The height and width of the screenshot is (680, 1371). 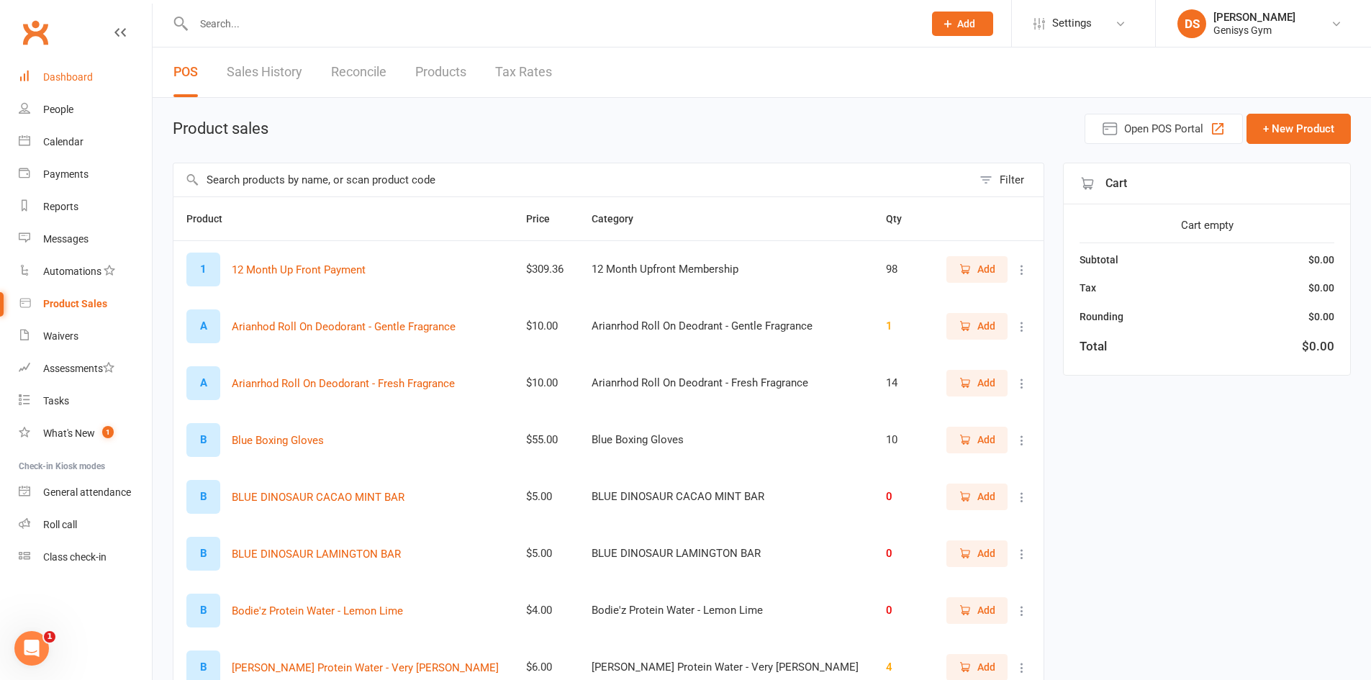 I want to click on button: 12 Month Up Front Payment, so click(x=299, y=270).